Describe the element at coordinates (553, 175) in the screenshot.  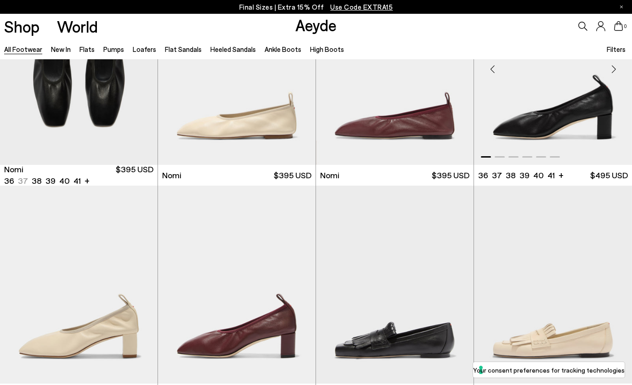
I see `a: 36 37 38 39 40 41 + $495 USD` at that location.